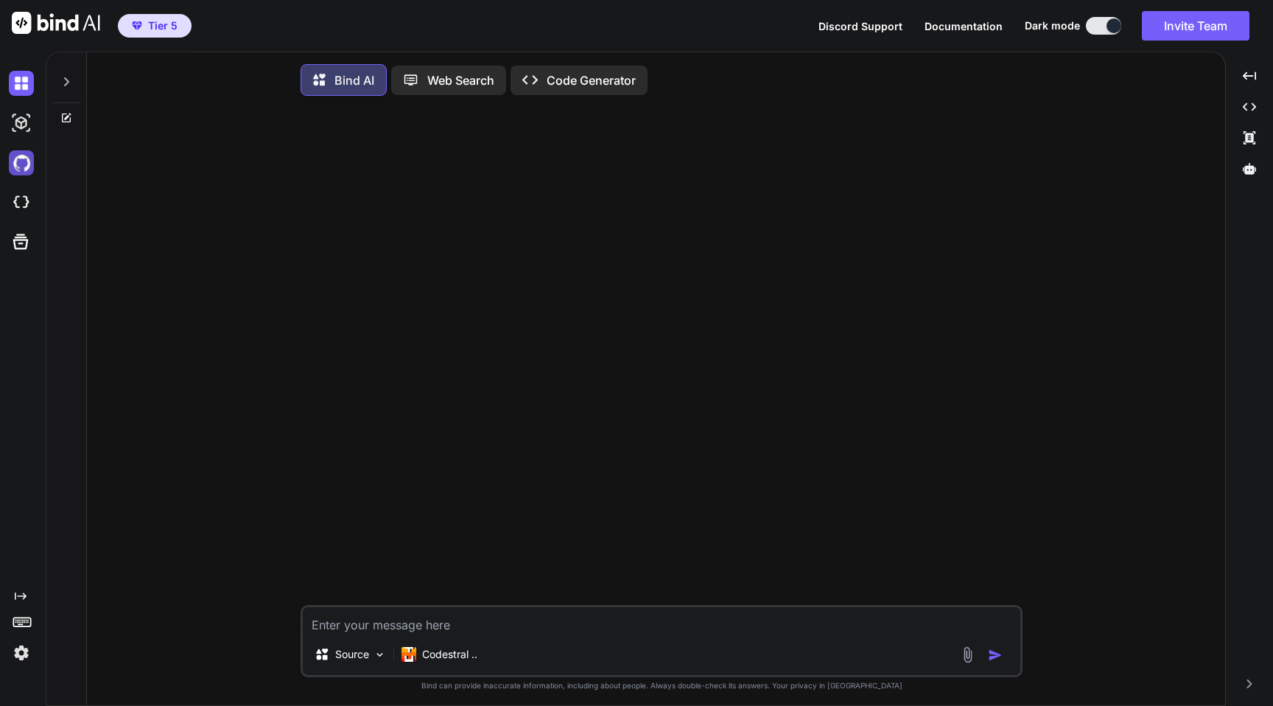 The width and height of the screenshot is (1273, 706). I want to click on span: Dark mode, so click(1052, 26).